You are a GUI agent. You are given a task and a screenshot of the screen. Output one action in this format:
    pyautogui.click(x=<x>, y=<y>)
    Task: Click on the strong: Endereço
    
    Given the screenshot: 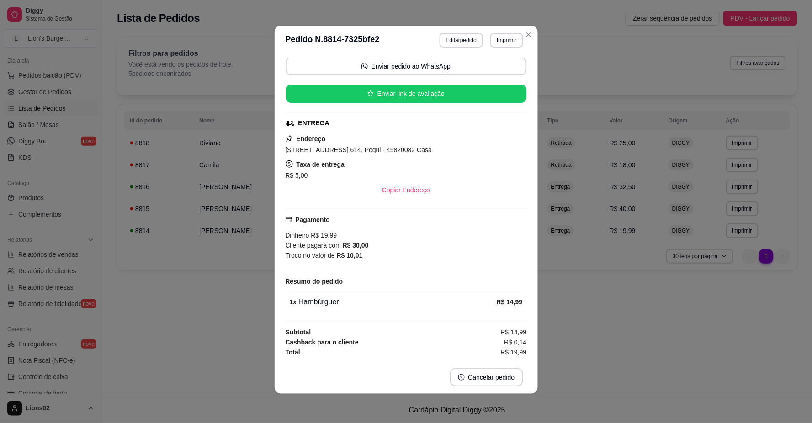 What is the action you would take?
    pyautogui.click(x=311, y=139)
    